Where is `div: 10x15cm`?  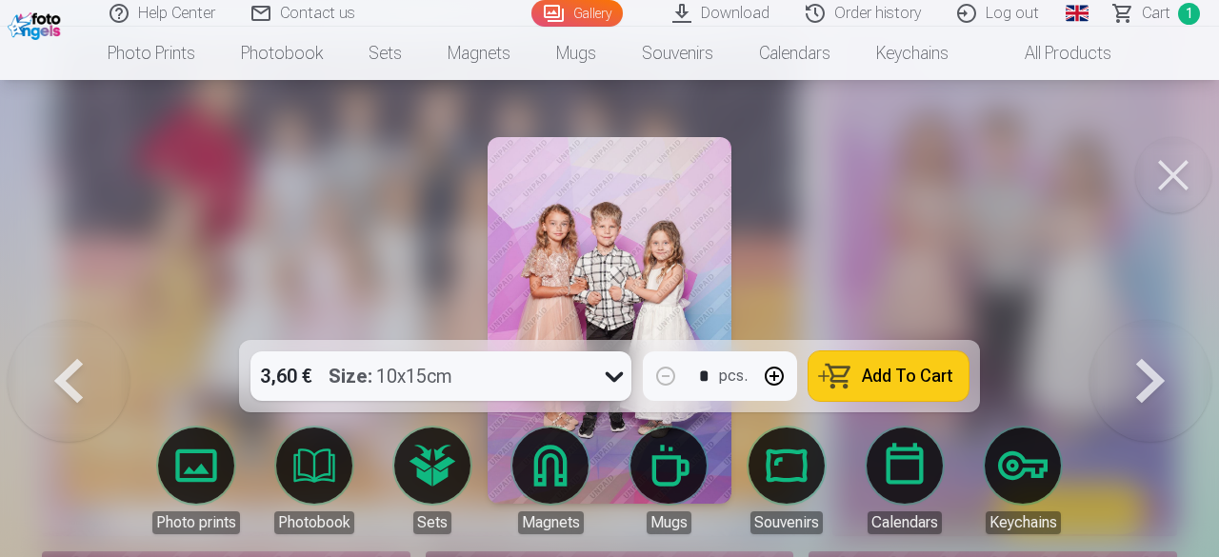
div: 10x15cm is located at coordinates (390, 376).